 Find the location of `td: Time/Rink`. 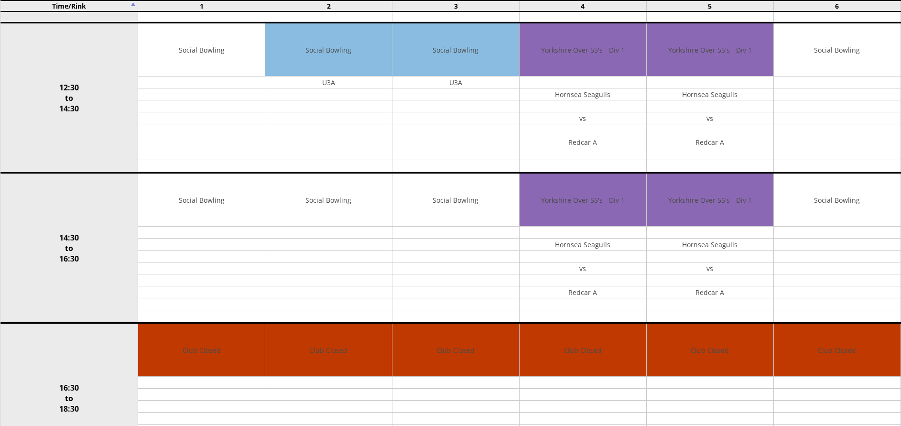

td: Time/Rink is located at coordinates (69, 6).